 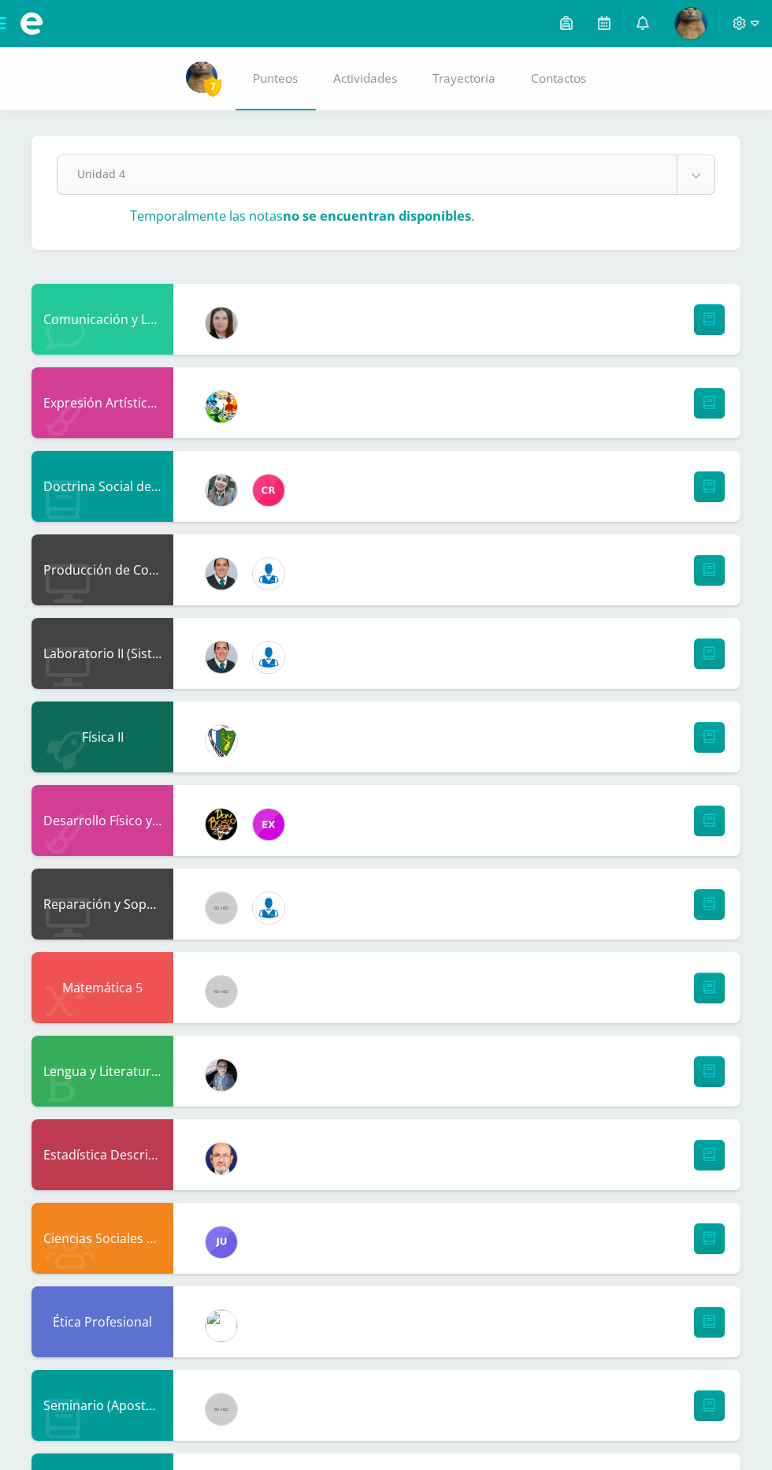 What do you see at coordinates (302, 216) in the screenshot?
I see `h3: Temporalmente las notas .` at bounding box center [302, 216].